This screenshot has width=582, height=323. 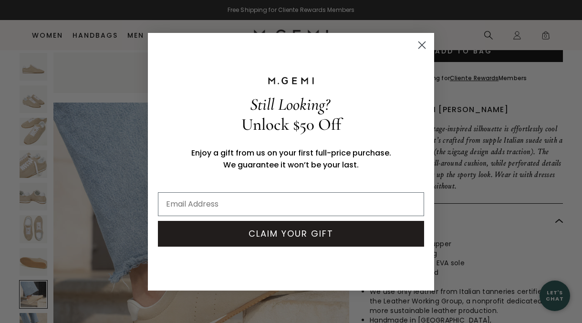 I want to click on span: Unlock $50 Off, so click(x=291, y=125).